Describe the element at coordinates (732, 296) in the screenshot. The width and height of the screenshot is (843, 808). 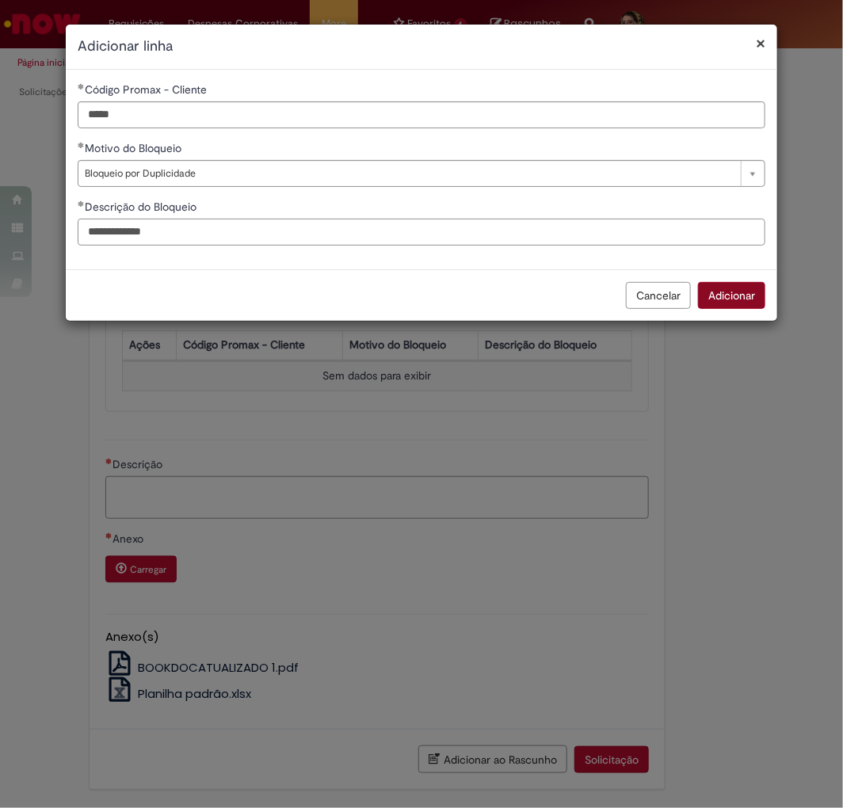
I see `button: Adicionar` at that location.